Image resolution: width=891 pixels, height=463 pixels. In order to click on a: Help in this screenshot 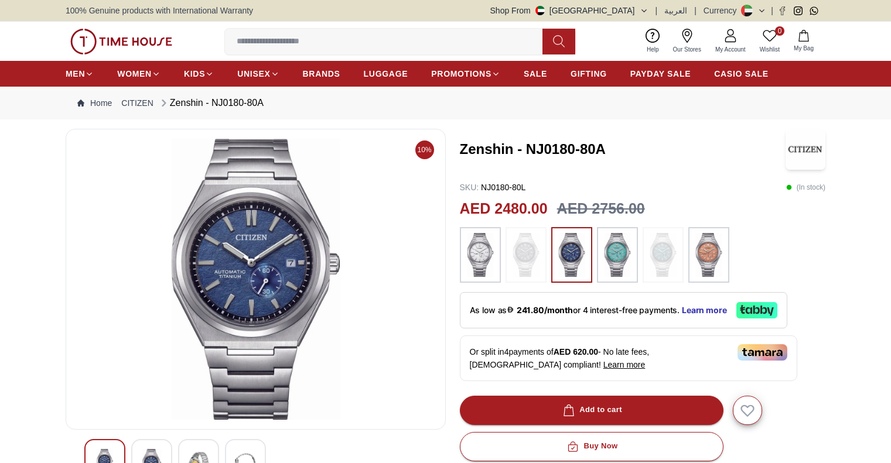, I will do `click(652, 41)`.